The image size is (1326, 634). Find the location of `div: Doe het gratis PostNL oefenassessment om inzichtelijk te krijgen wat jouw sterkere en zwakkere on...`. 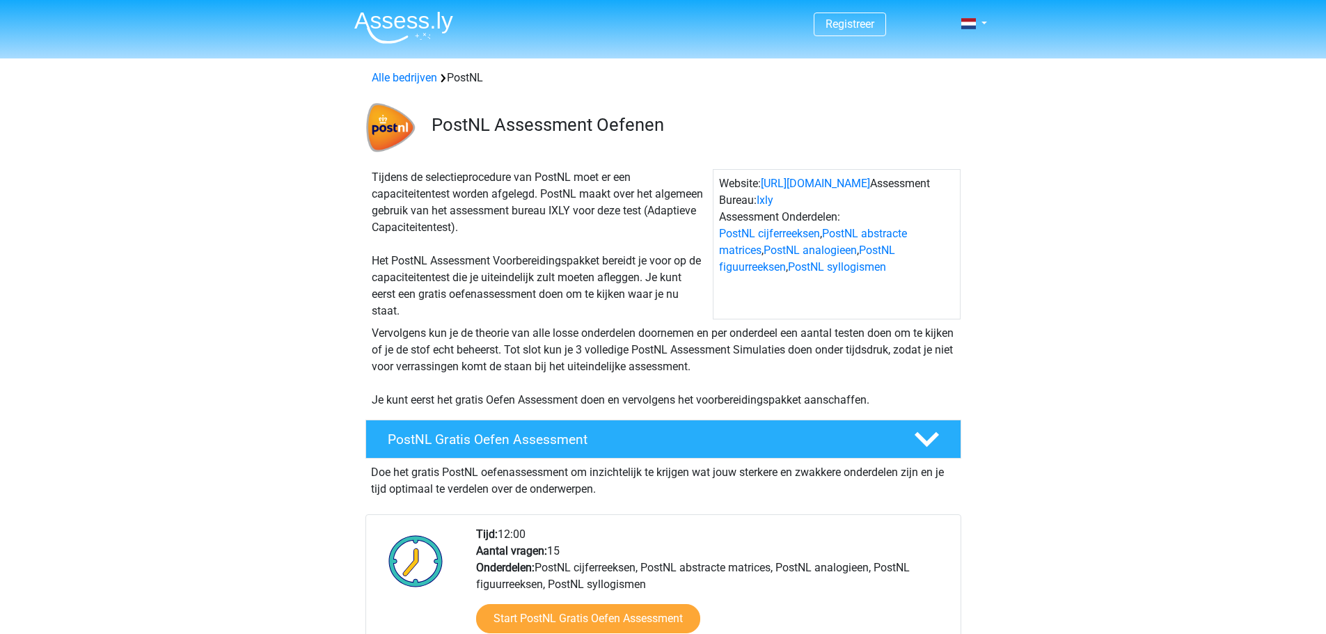

div: Doe het gratis PostNL oefenassessment om inzichtelijk te krijgen wat jouw sterkere en zwakkere on... is located at coordinates (663, 478).